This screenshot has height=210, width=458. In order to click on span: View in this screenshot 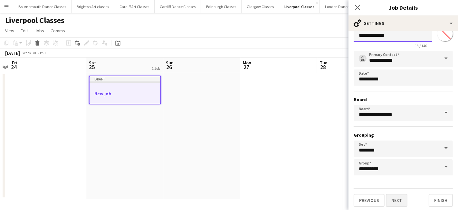, I will do `click(10, 31)`.